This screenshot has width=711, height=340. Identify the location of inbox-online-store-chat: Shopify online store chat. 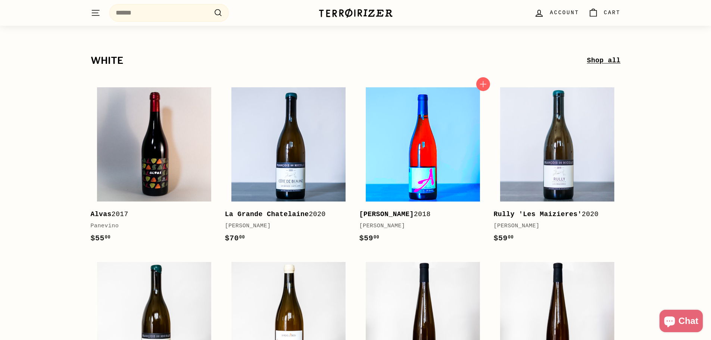
(682, 322).